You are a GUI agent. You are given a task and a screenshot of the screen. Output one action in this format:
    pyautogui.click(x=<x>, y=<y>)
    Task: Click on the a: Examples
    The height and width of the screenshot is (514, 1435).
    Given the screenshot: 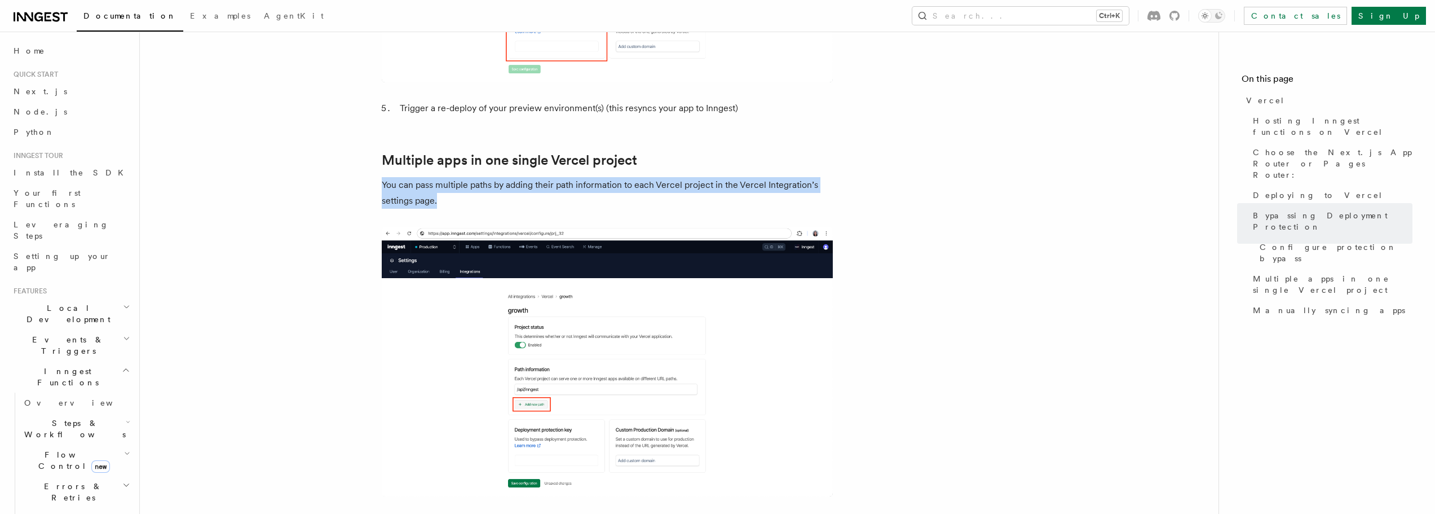 What is the action you would take?
    pyautogui.click(x=220, y=17)
    